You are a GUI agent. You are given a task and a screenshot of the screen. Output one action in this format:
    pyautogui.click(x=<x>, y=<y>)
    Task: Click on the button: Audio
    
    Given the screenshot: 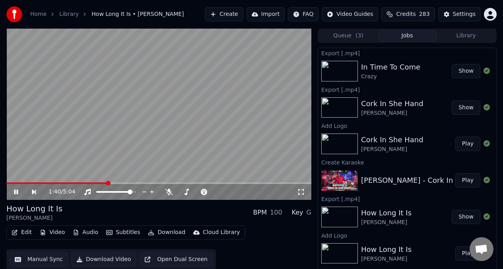 What is the action you would take?
    pyautogui.click(x=86, y=233)
    